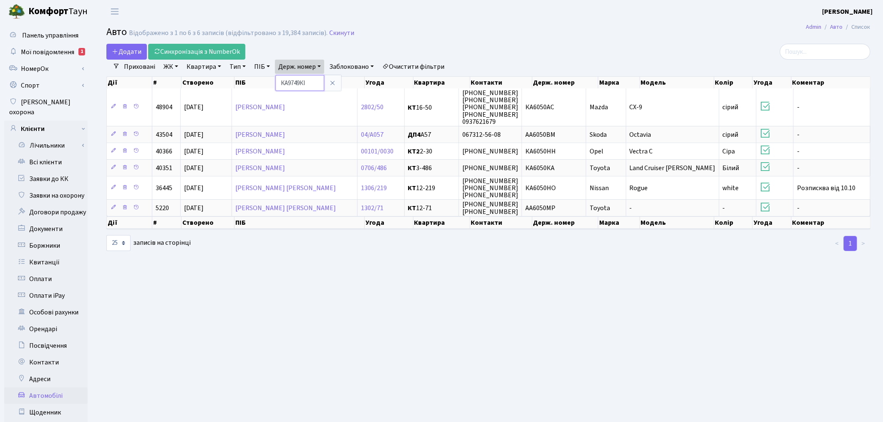  What do you see at coordinates (377, 151) in the screenshot?
I see `a: 00101/0030` at bounding box center [377, 151].